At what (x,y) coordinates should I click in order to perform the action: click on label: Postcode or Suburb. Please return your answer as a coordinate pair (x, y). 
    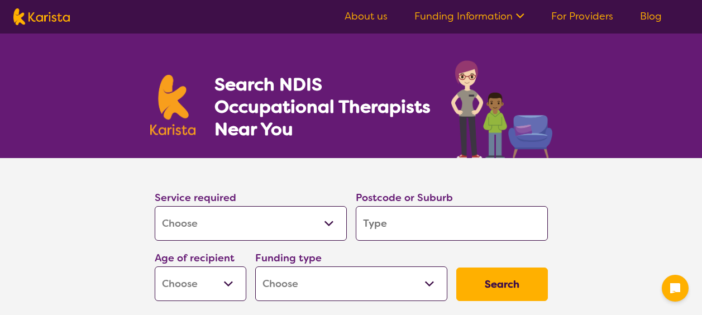
    Looking at the image, I should click on (404, 198).